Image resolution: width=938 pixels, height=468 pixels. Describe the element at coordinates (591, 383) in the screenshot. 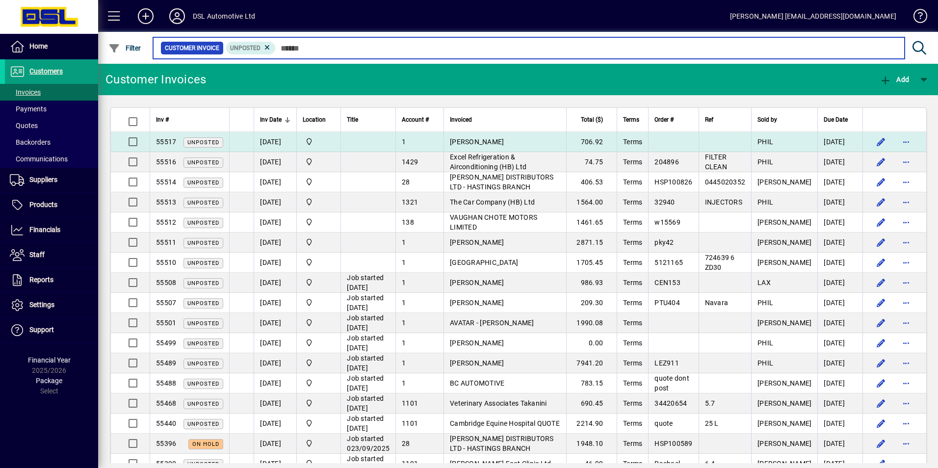

I see `td: 783.15` at that location.